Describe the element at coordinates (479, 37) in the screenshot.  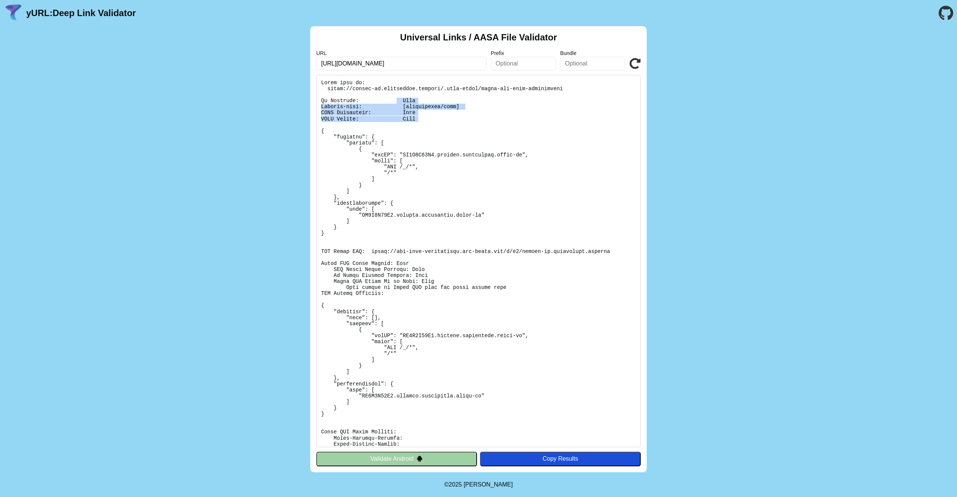
I see `h2: Universal Links / AASA File Validator` at that location.